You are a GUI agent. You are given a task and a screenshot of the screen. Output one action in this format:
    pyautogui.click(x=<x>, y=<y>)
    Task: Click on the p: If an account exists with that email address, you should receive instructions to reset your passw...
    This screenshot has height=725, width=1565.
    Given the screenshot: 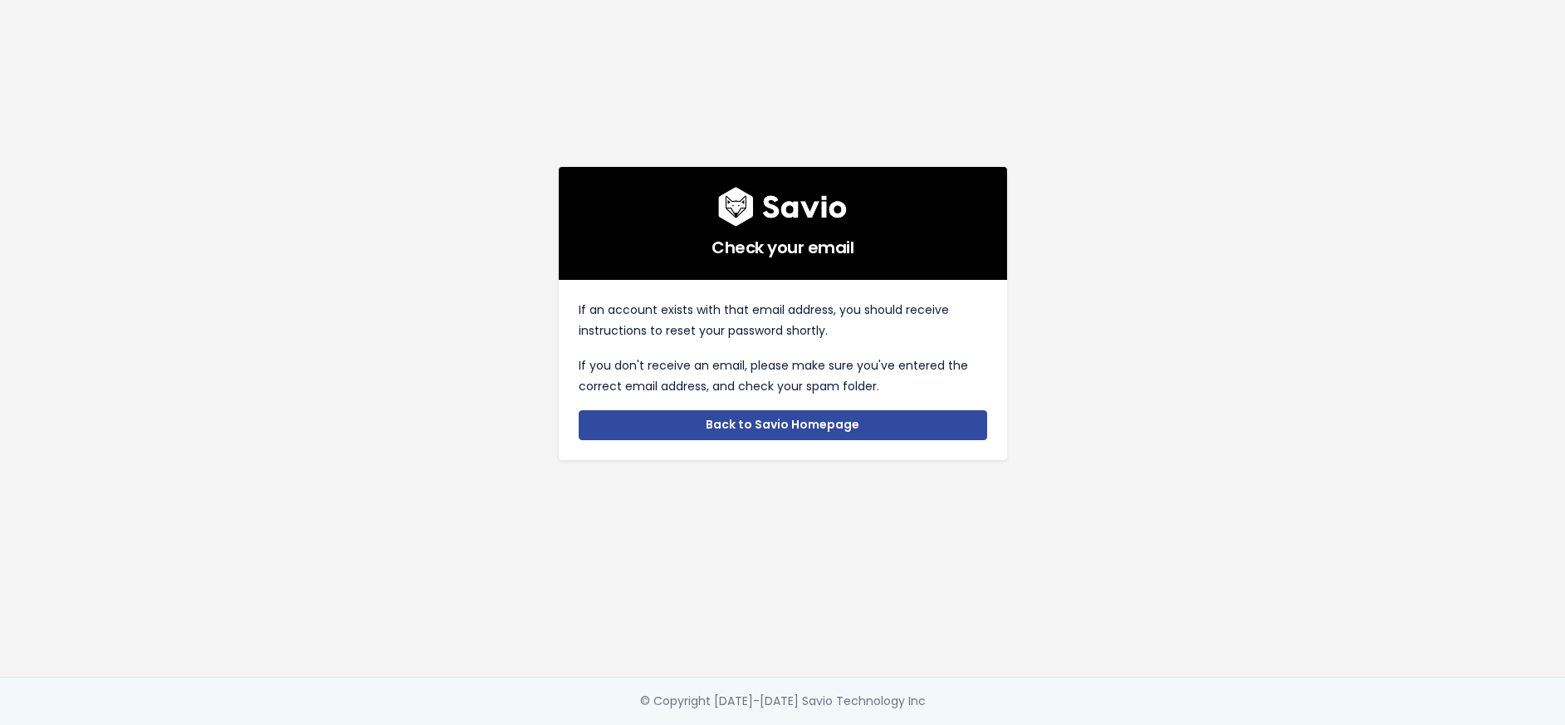 What is the action you would take?
    pyautogui.click(x=783, y=320)
    